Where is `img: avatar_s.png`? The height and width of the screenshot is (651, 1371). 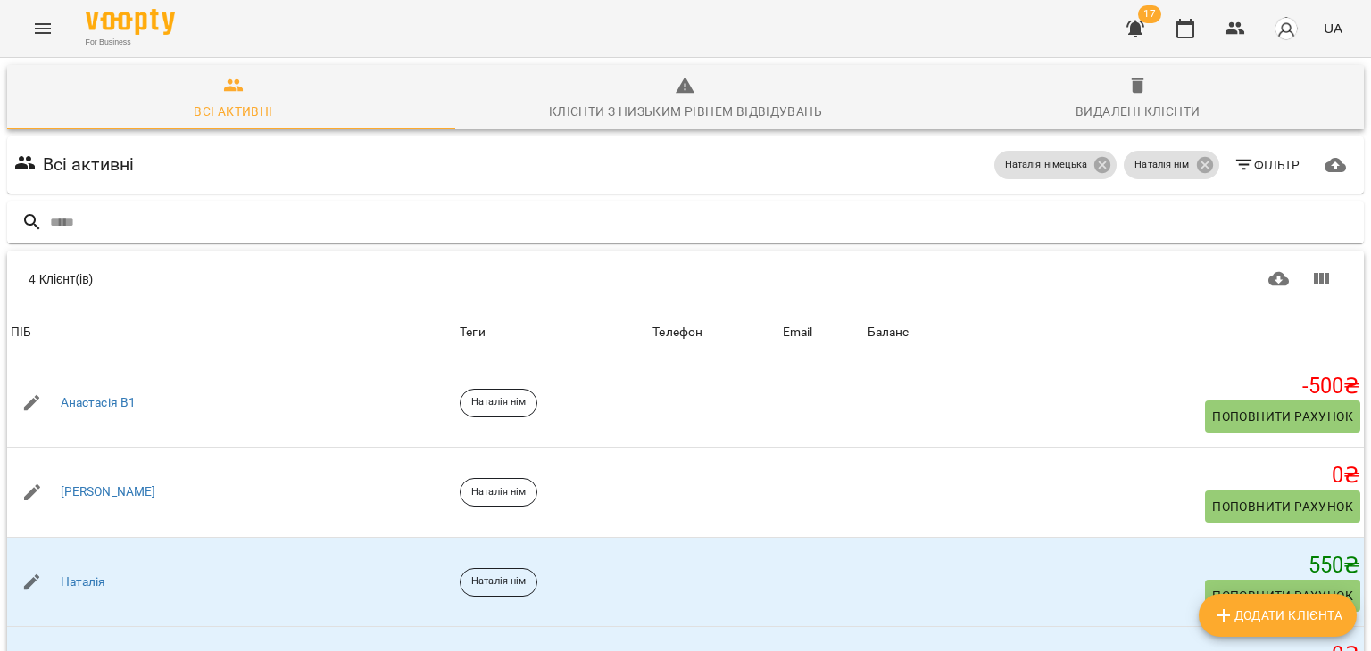 img: avatar_s.png is located at coordinates (1286, 29).